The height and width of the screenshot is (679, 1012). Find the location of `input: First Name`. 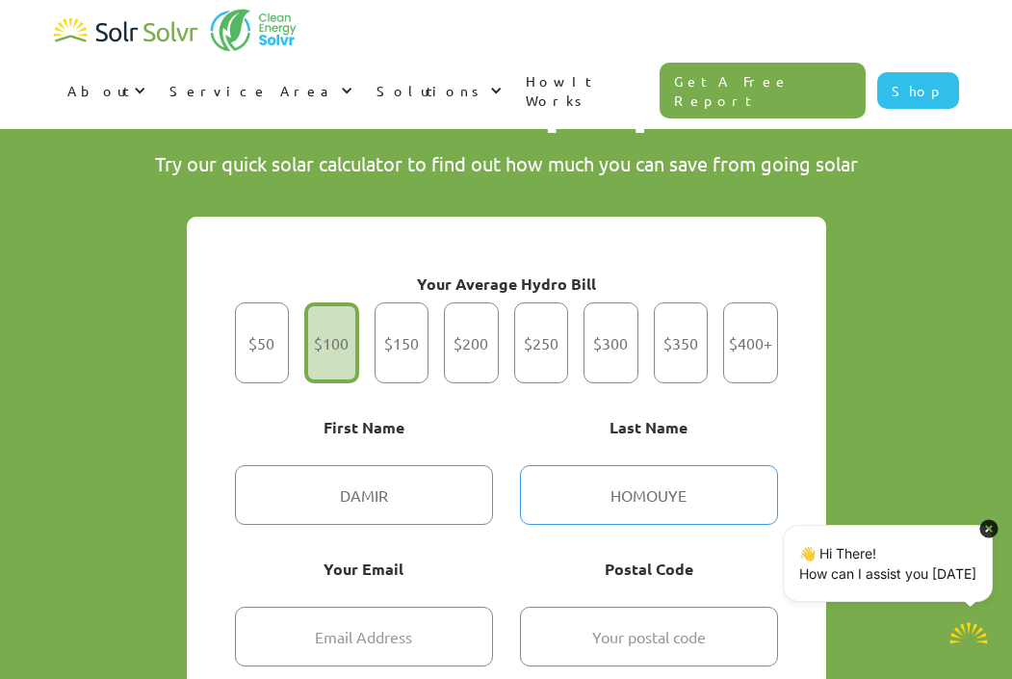

input: First Name is located at coordinates (364, 495).